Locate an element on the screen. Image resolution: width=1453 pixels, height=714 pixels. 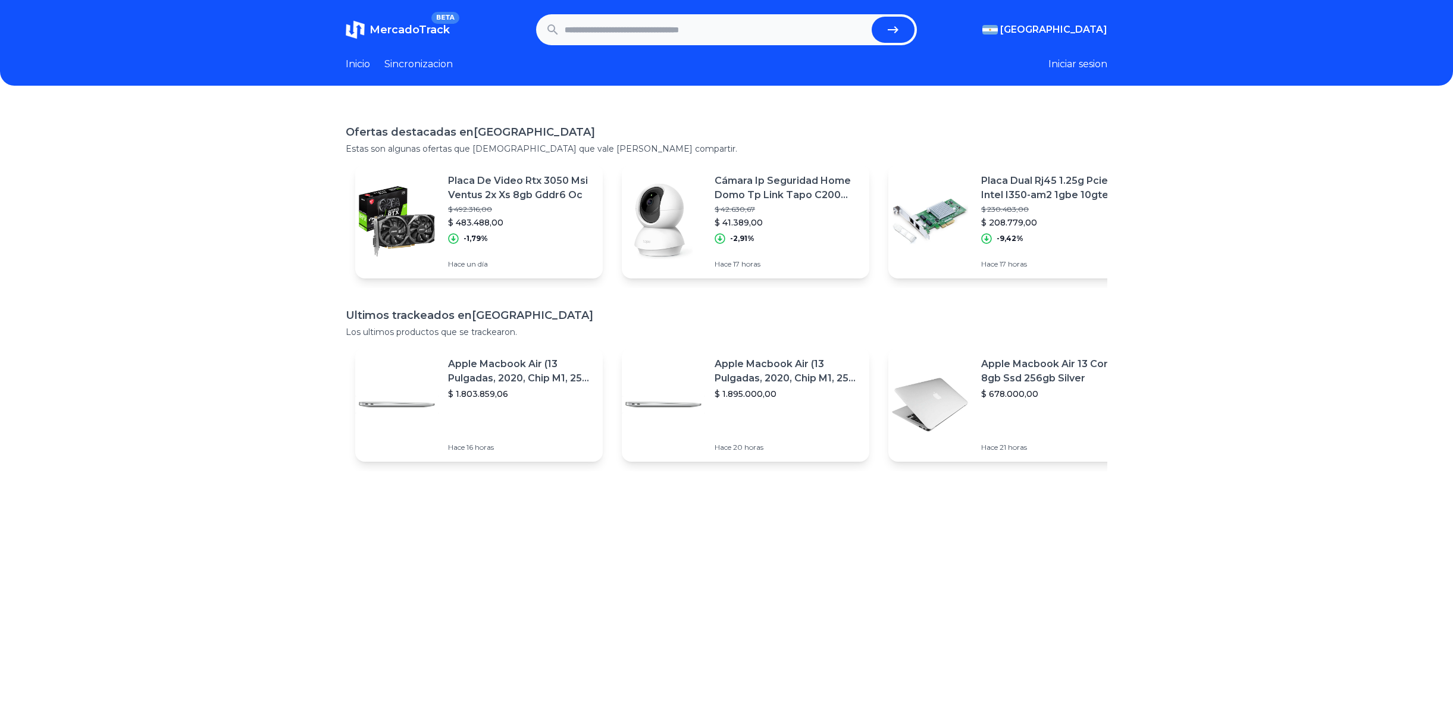
p: Hace 16 horas is located at coordinates (521, 448).